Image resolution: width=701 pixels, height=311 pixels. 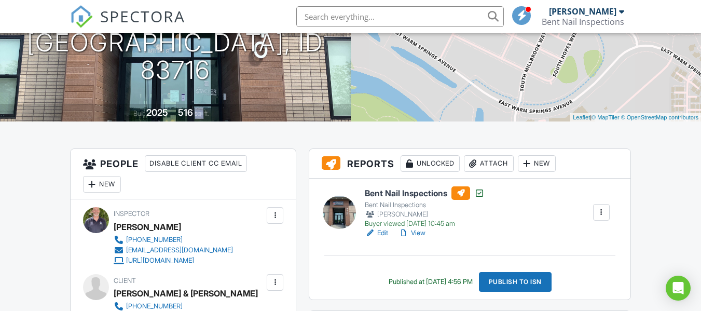 What do you see at coordinates (412, 233) in the screenshot?
I see `a: View` at bounding box center [412, 233].